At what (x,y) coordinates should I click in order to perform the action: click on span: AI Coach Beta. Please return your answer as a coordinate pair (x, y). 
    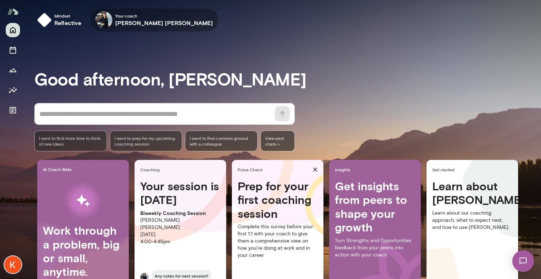
    Looking at the image, I should click on (84, 169).